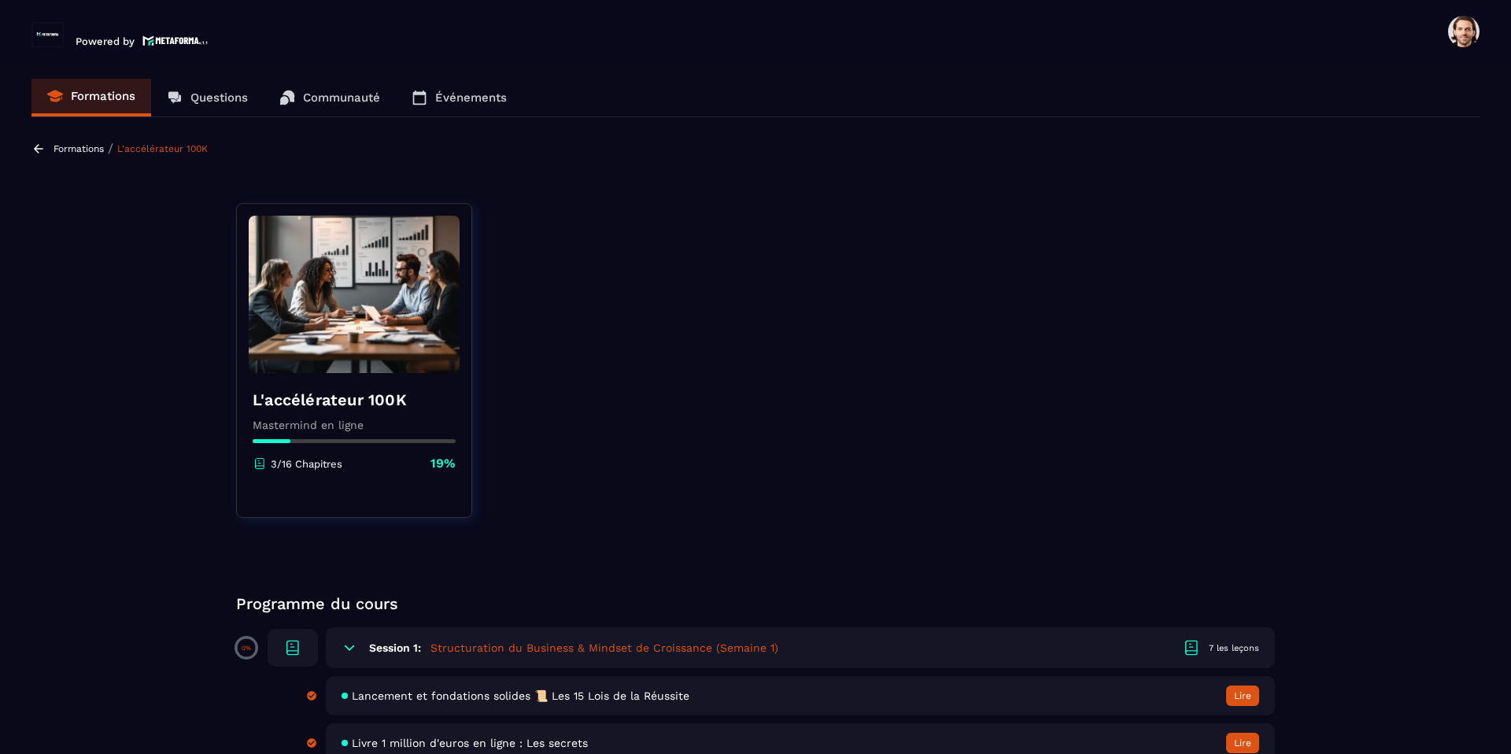  Describe the element at coordinates (354, 294) in the screenshot. I see `img: banner` at that location.